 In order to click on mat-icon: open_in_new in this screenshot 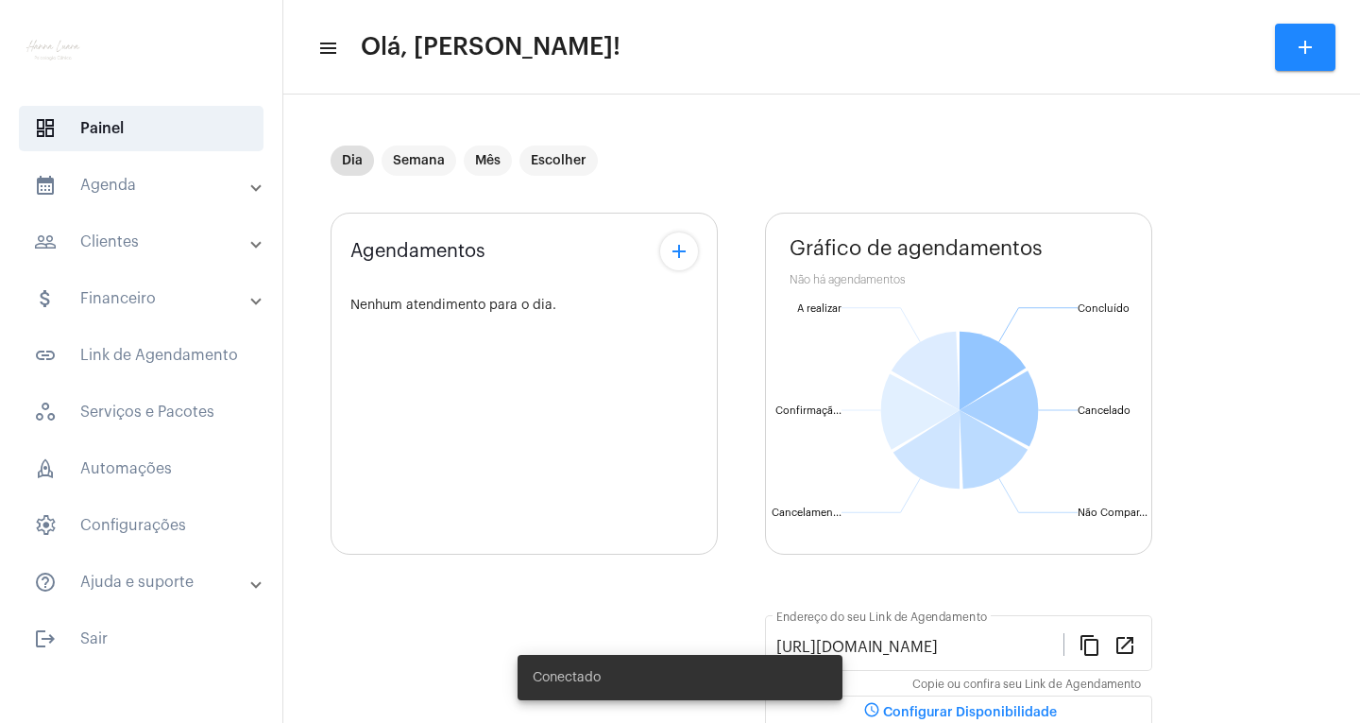, I will do `click(1125, 644)`.